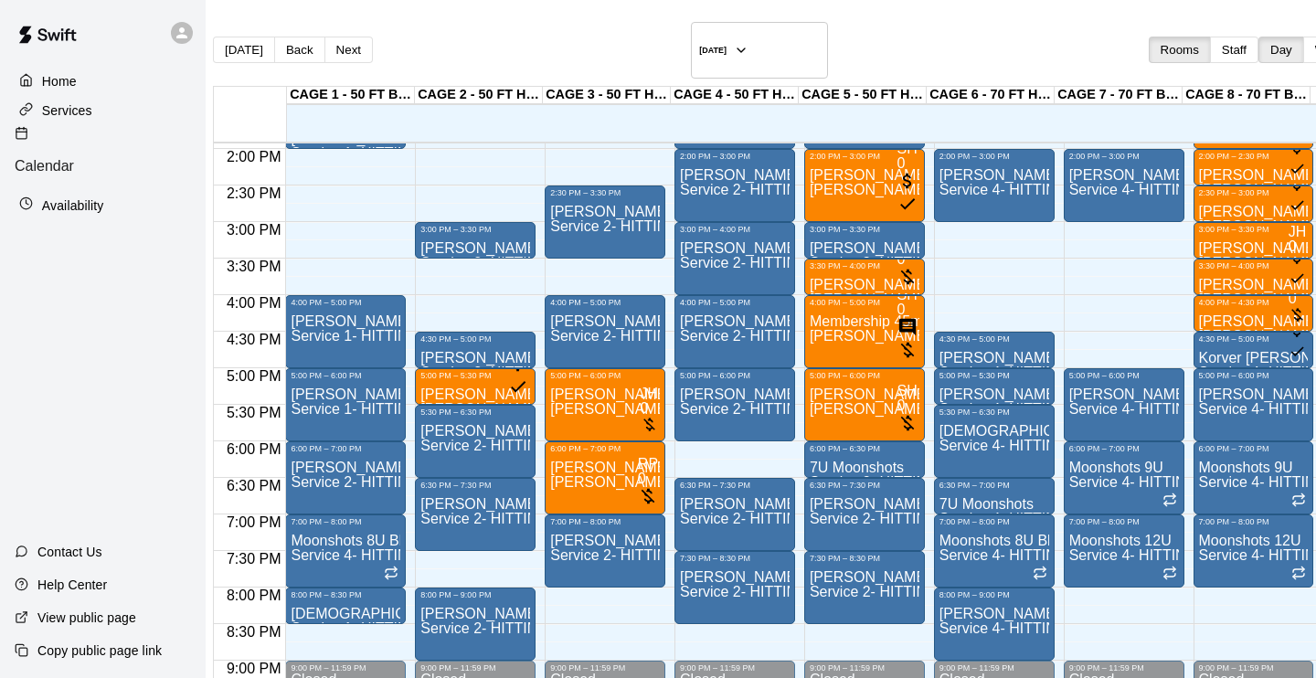  I want to click on span: SH, so click(907, 390).